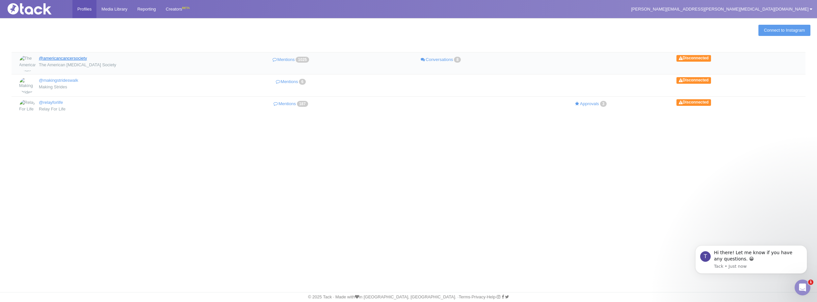 The image size is (817, 302). Describe the element at coordinates (63, 58) in the screenshot. I see `a: @americancancersociety` at that location.